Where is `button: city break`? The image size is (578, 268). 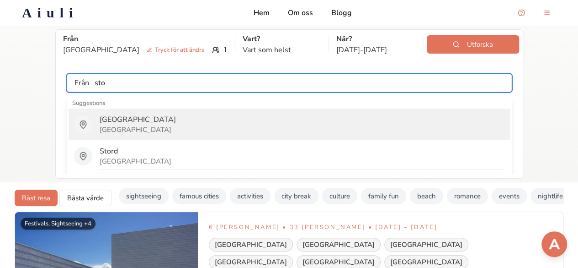 button: city break is located at coordinates (296, 196).